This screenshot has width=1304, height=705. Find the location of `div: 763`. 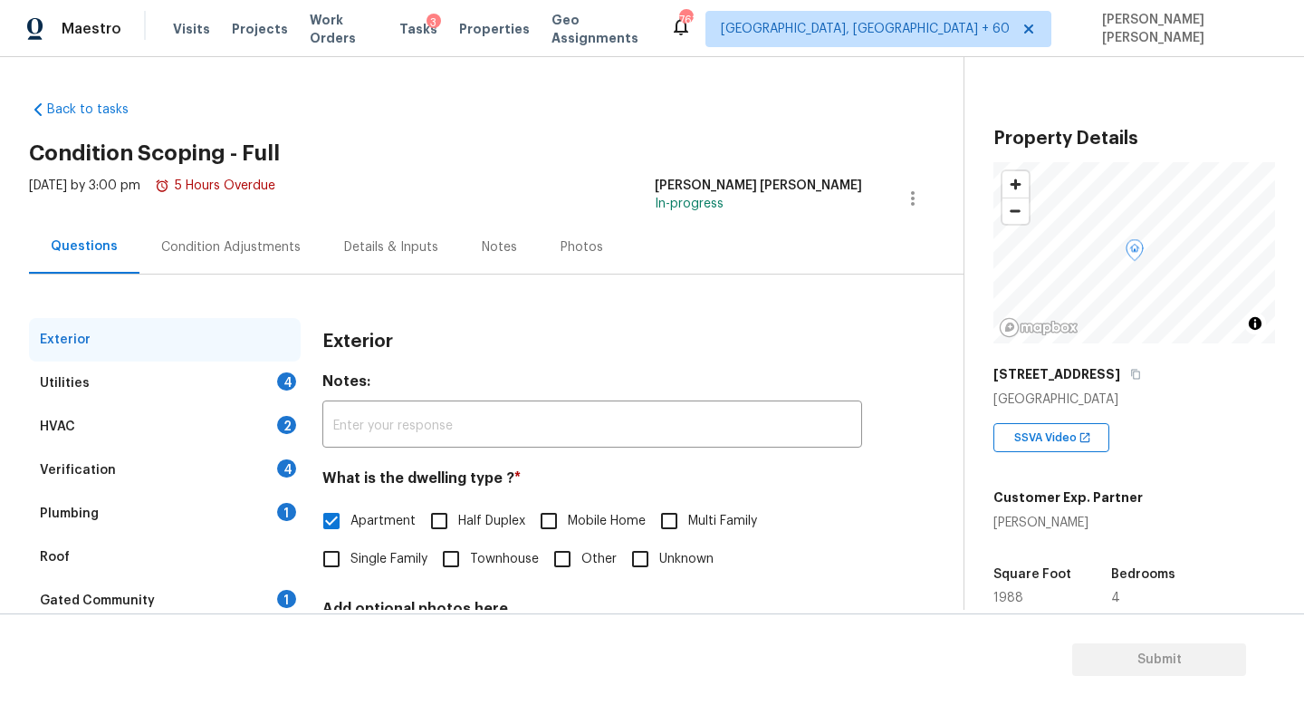

div: 763 is located at coordinates (686, 20).